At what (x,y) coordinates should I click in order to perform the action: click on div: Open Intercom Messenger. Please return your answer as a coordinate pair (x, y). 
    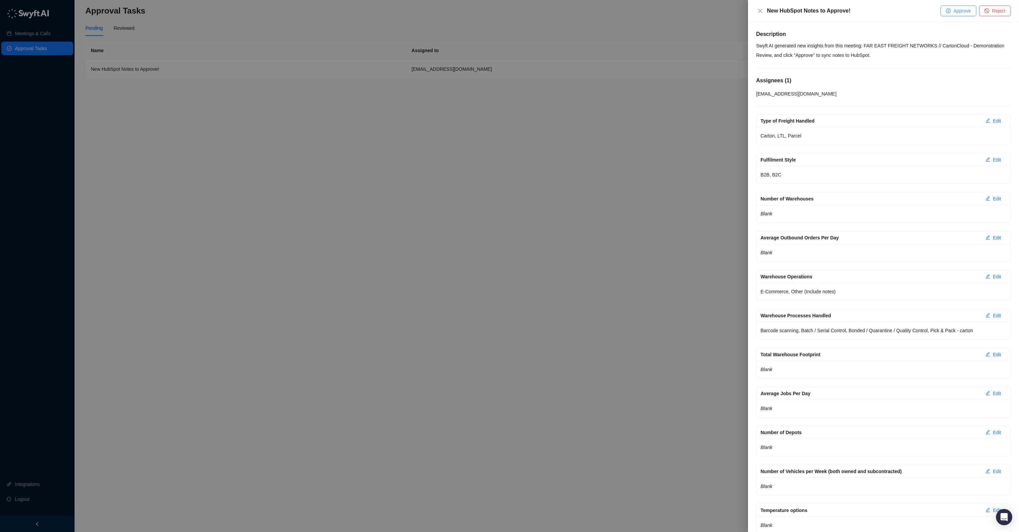
    Looking at the image, I should click on (1004, 517).